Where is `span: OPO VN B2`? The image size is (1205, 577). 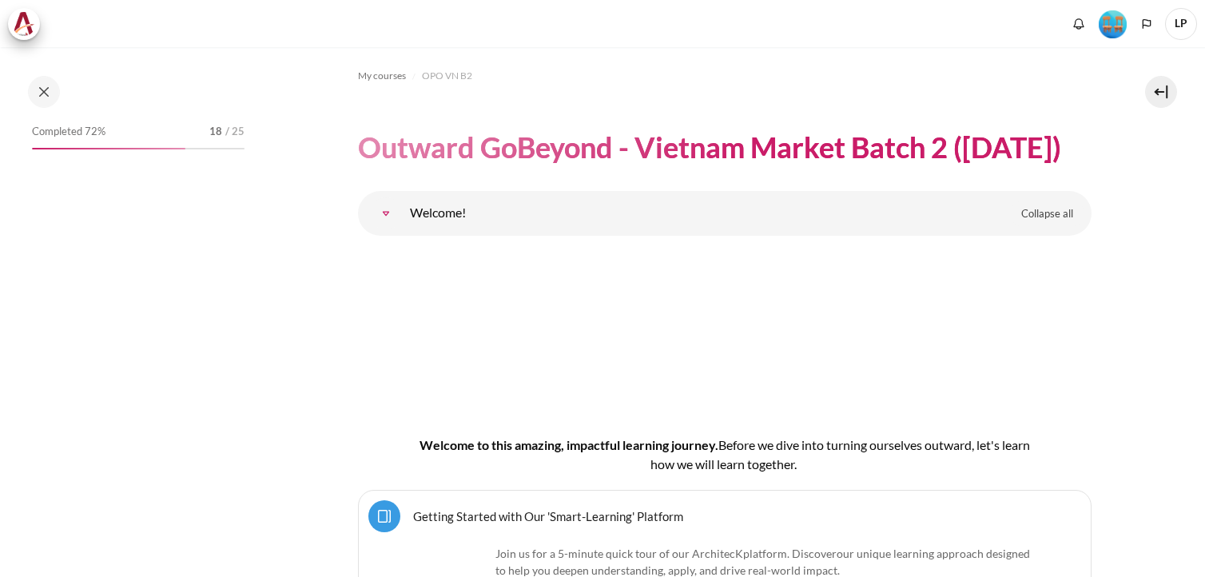 span: OPO VN B2 is located at coordinates (447, 76).